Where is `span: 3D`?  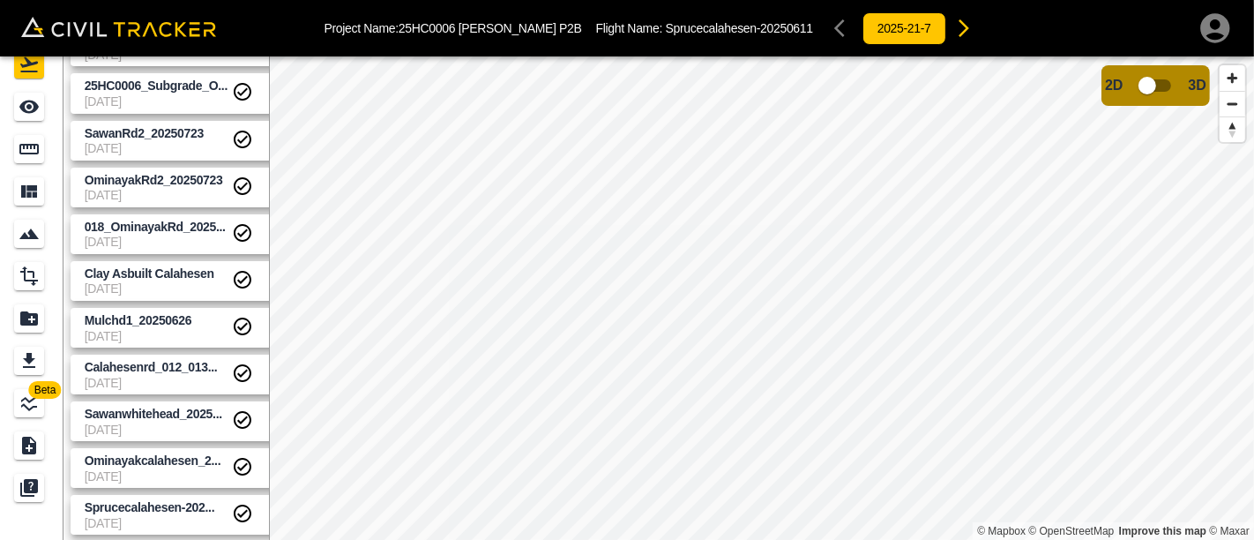 span: 3D is located at coordinates (1197, 86).